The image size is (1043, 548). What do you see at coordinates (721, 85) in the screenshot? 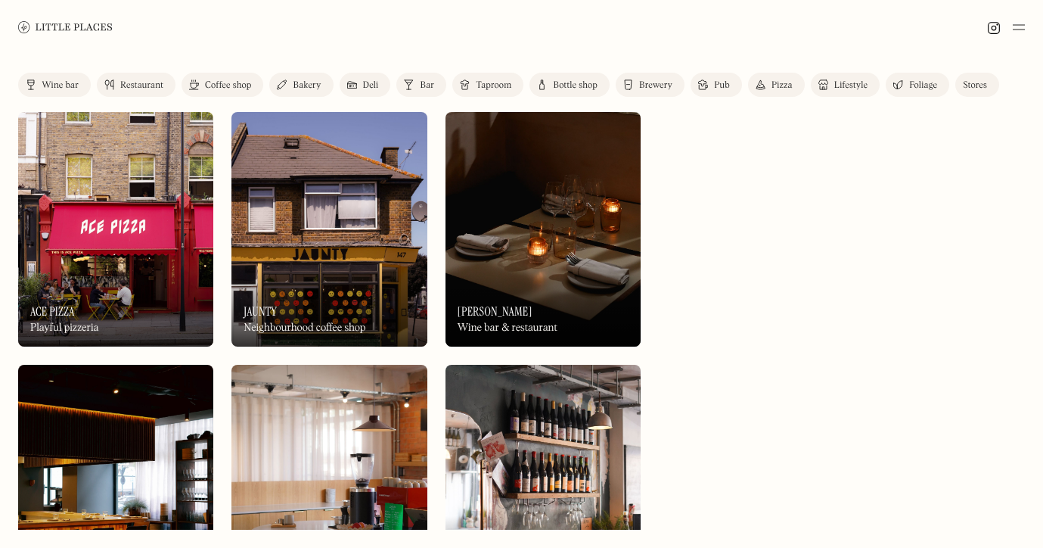
I see `div: Pub` at bounding box center [721, 85].